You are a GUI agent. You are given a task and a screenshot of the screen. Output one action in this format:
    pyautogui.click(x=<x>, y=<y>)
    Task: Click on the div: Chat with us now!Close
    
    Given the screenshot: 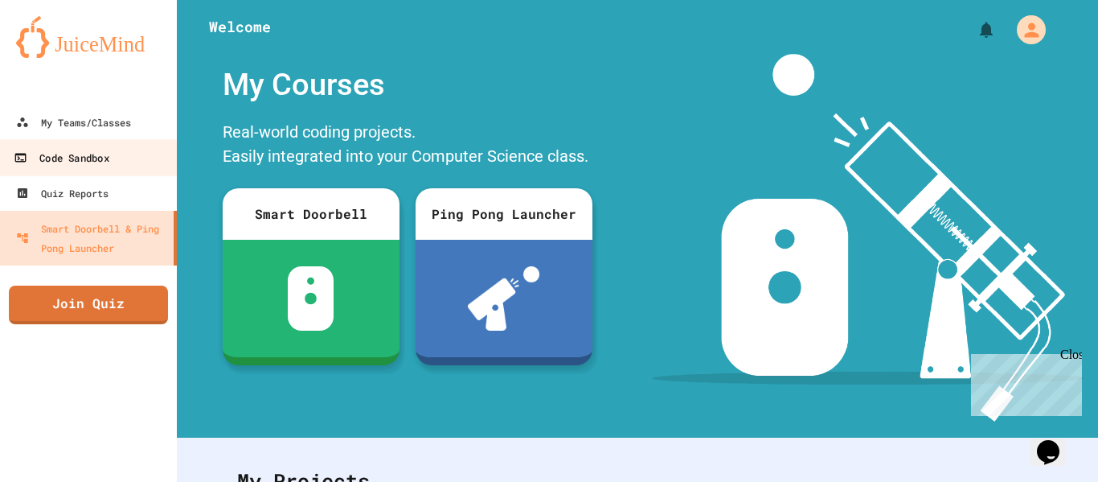 What is the action you would take?
    pyautogui.click(x=59, y=54)
    